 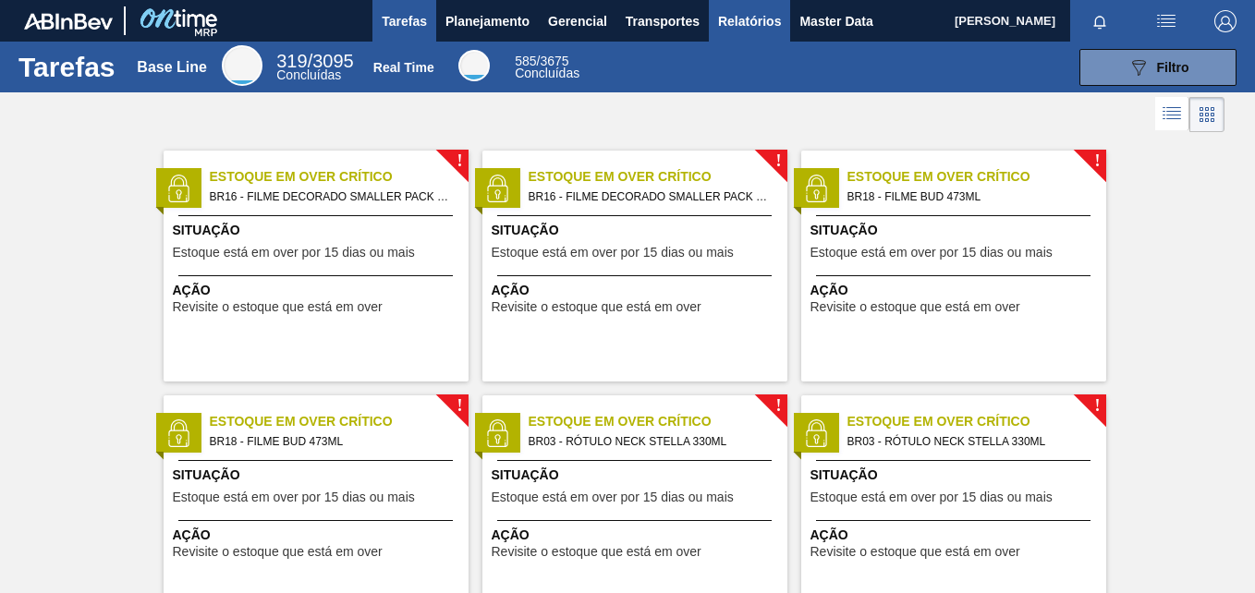 What do you see at coordinates (68, 21) in the screenshot?
I see `img: TNhmsLtSVTkK8tSr43FrP2fwEKptu5GPRR3wAAAABJRU5ErkJggg==` at bounding box center [68, 21].